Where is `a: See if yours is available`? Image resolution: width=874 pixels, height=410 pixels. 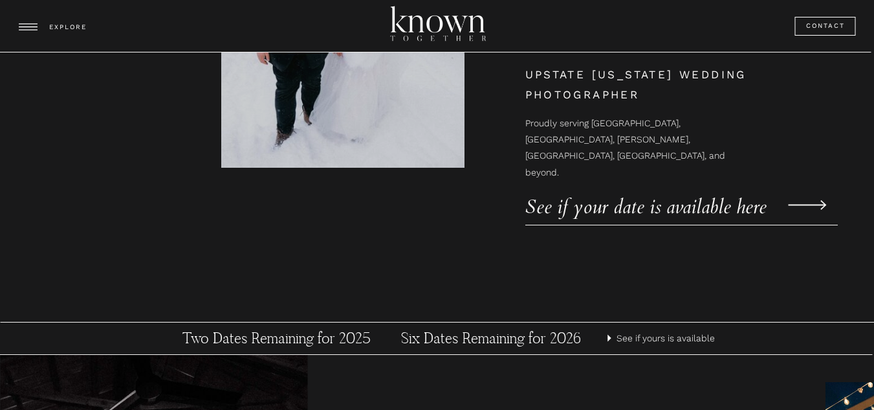
a: See if yours is available is located at coordinates (667, 338).